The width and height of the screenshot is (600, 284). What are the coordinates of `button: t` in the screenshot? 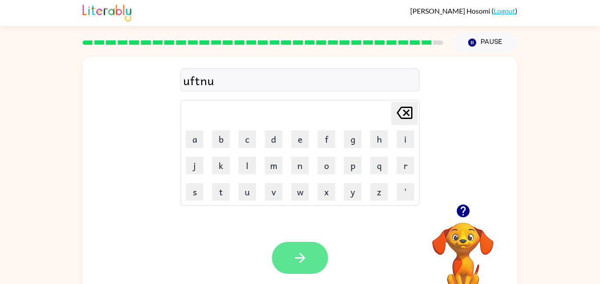 It's located at (221, 192).